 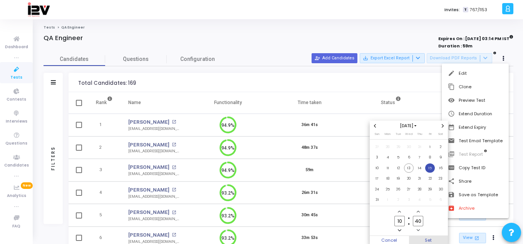 I want to click on td: August 6, 2025, so click(x=409, y=158).